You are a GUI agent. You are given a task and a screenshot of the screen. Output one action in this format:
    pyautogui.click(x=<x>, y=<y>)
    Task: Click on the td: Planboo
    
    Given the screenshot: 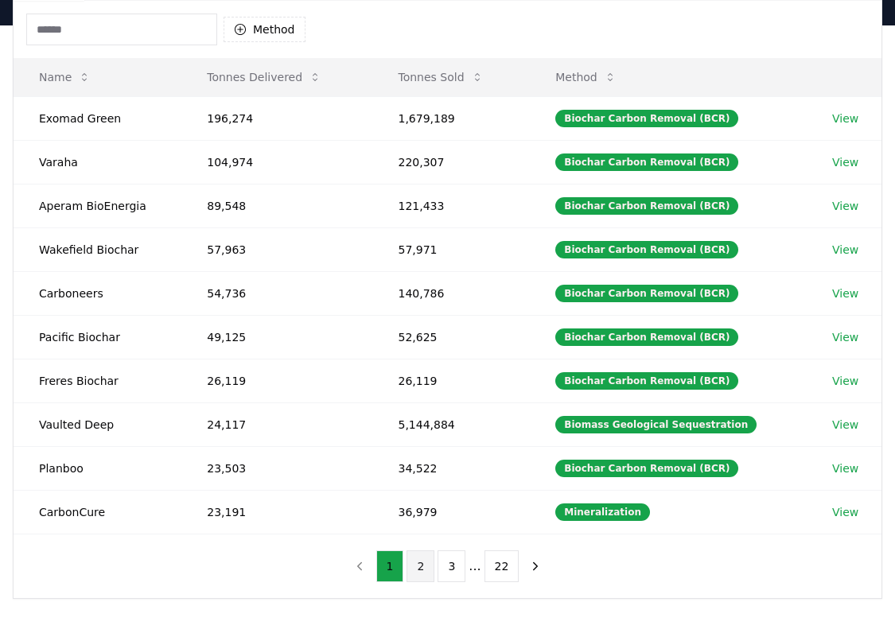 What is the action you would take?
    pyautogui.click(x=97, y=468)
    